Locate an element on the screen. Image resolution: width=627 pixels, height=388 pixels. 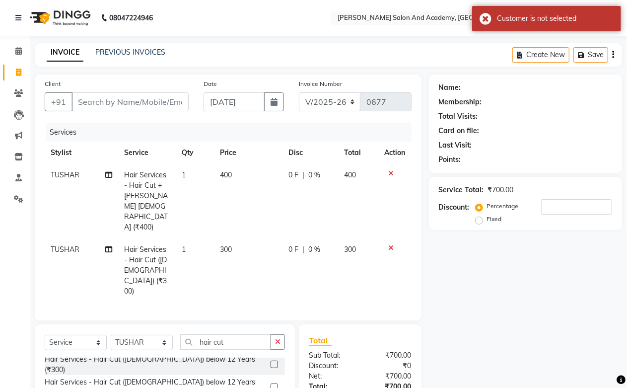
label: Invoice Number is located at coordinates (320, 84).